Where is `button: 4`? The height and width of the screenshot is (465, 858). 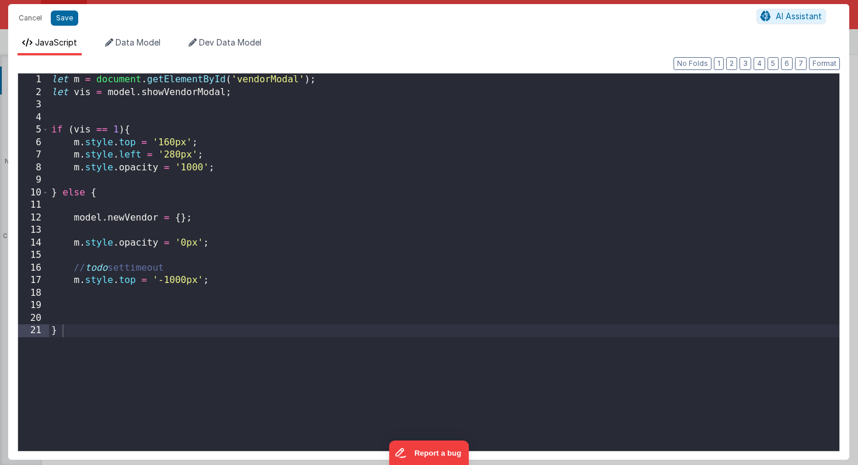
button: 4 is located at coordinates (760, 64).